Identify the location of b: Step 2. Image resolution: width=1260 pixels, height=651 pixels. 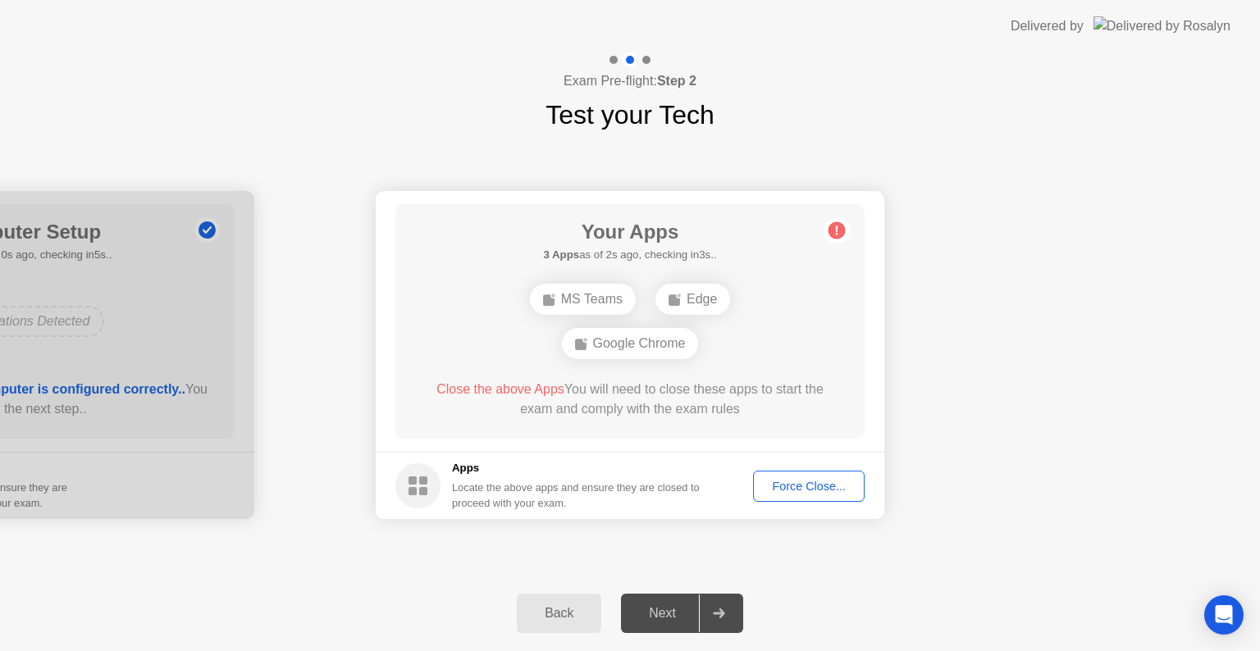
(677, 80).